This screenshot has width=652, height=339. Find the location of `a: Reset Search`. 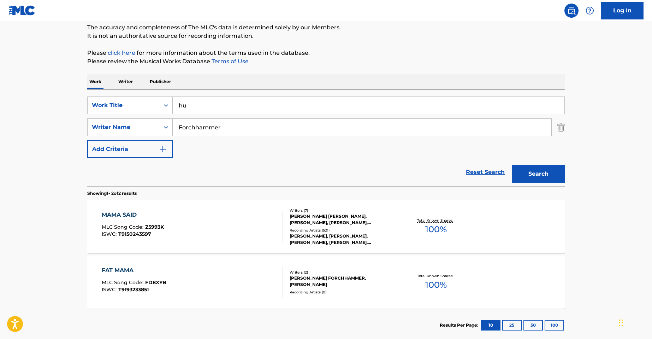

a: Reset Search is located at coordinates (485, 172).